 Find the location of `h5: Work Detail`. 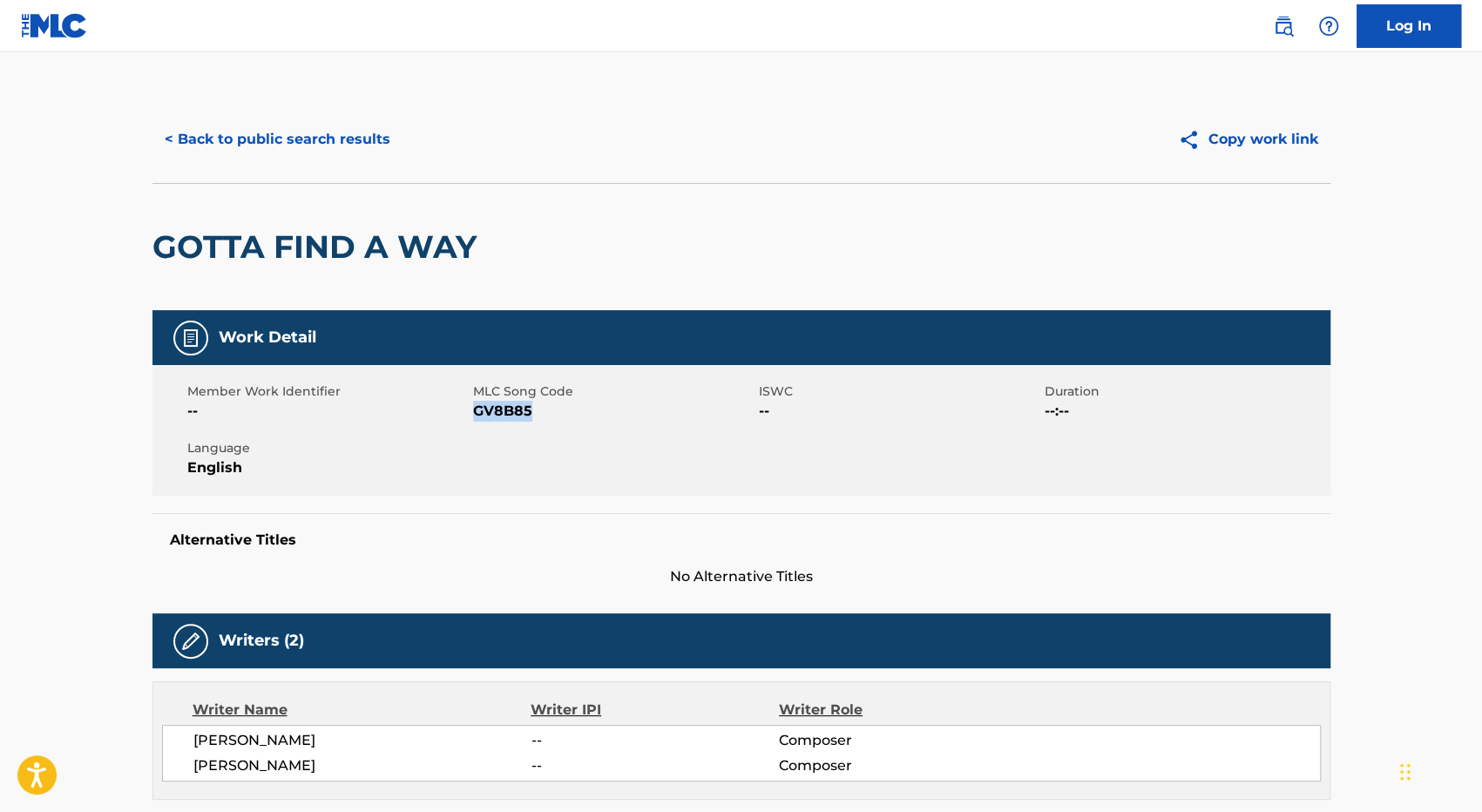

h5: Work Detail is located at coordinates (268, 337).